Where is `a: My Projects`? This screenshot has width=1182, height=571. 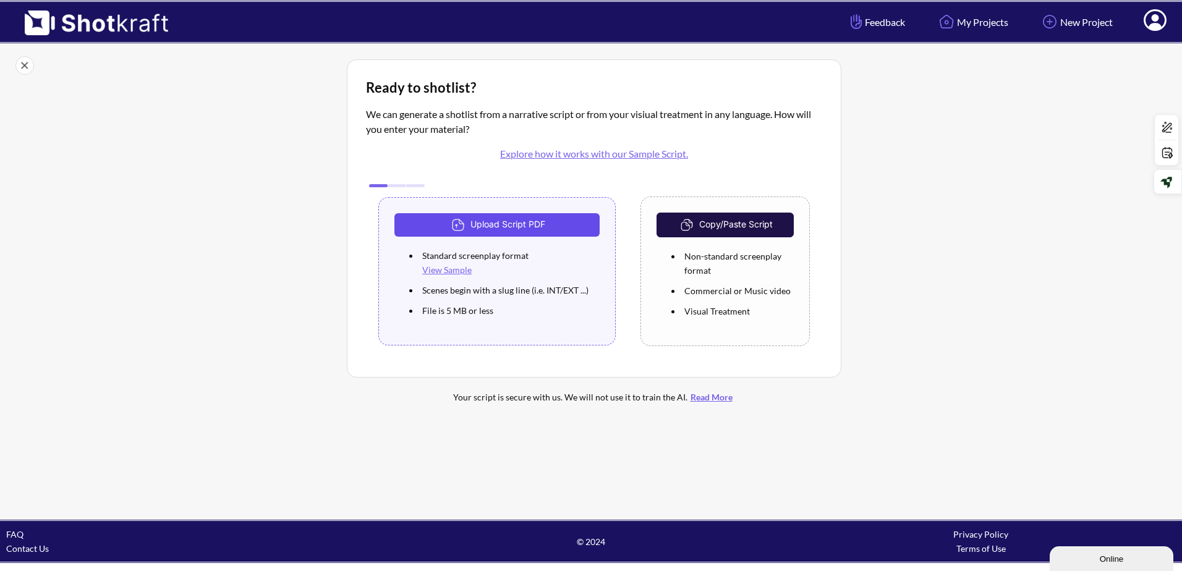 a: My Projects is located at coordinates (972, 22).